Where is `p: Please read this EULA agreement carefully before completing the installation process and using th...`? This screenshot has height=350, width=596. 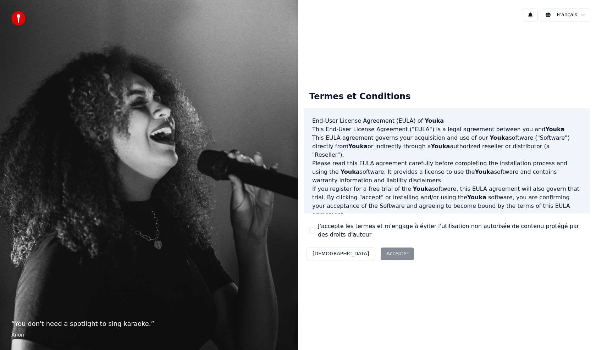 p: Please read this EULA agreement carefully before completing the installation process and using th... is located at coordinates (447, 172).